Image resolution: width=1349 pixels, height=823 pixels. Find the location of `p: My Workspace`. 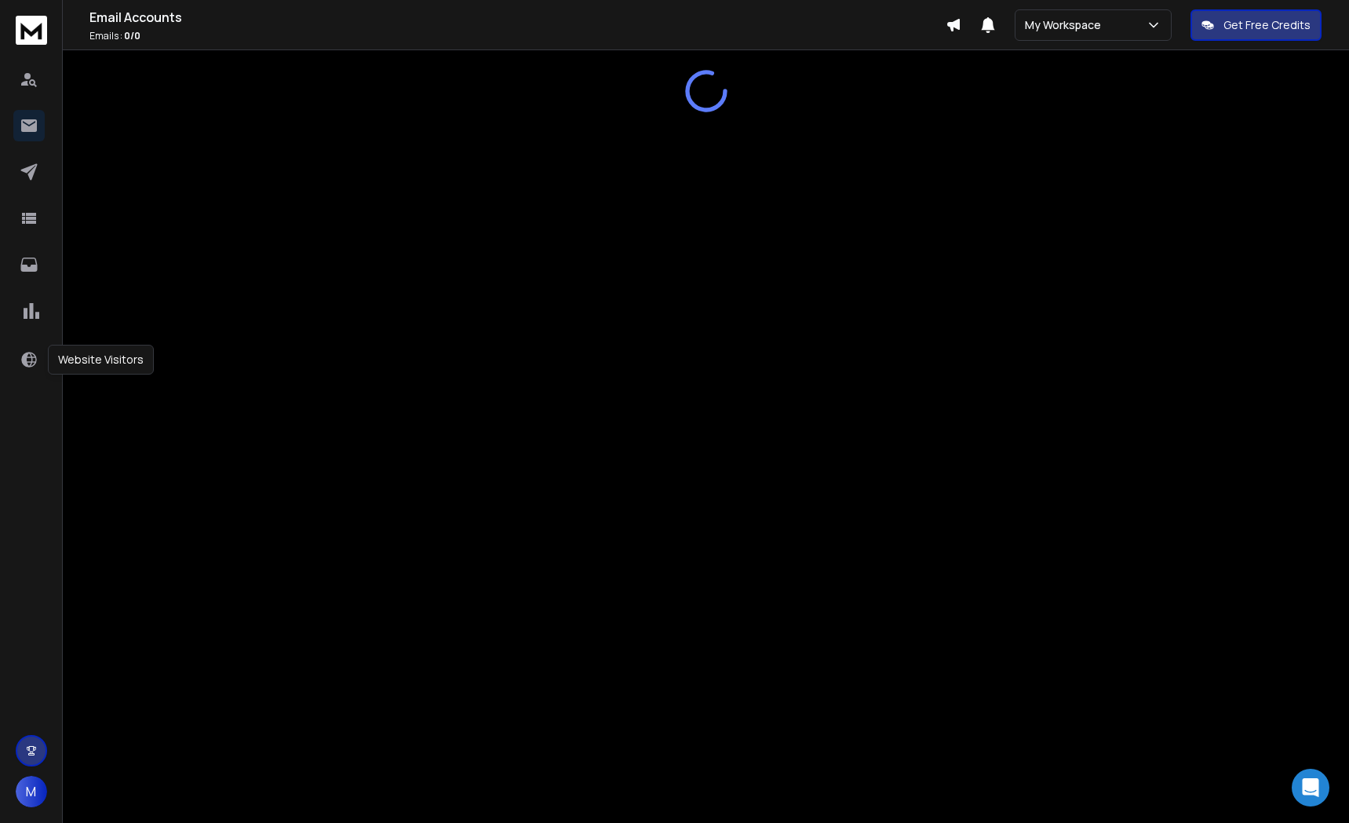

p: My Workspace is located at coordinates (1066, 25).